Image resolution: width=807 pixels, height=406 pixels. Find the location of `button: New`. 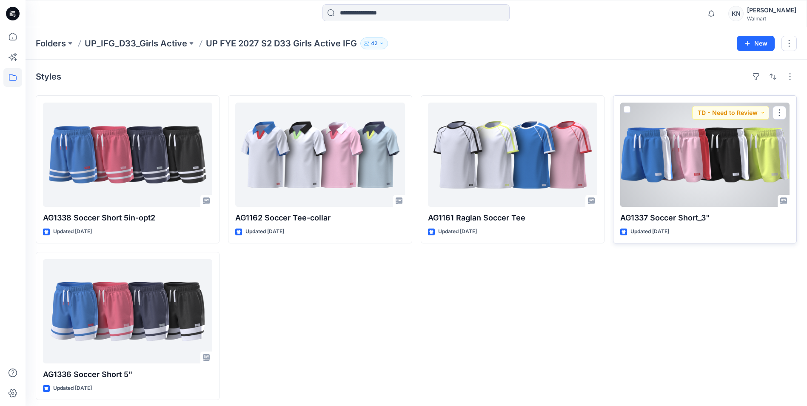

button: New is located at coordinates (755, 43).